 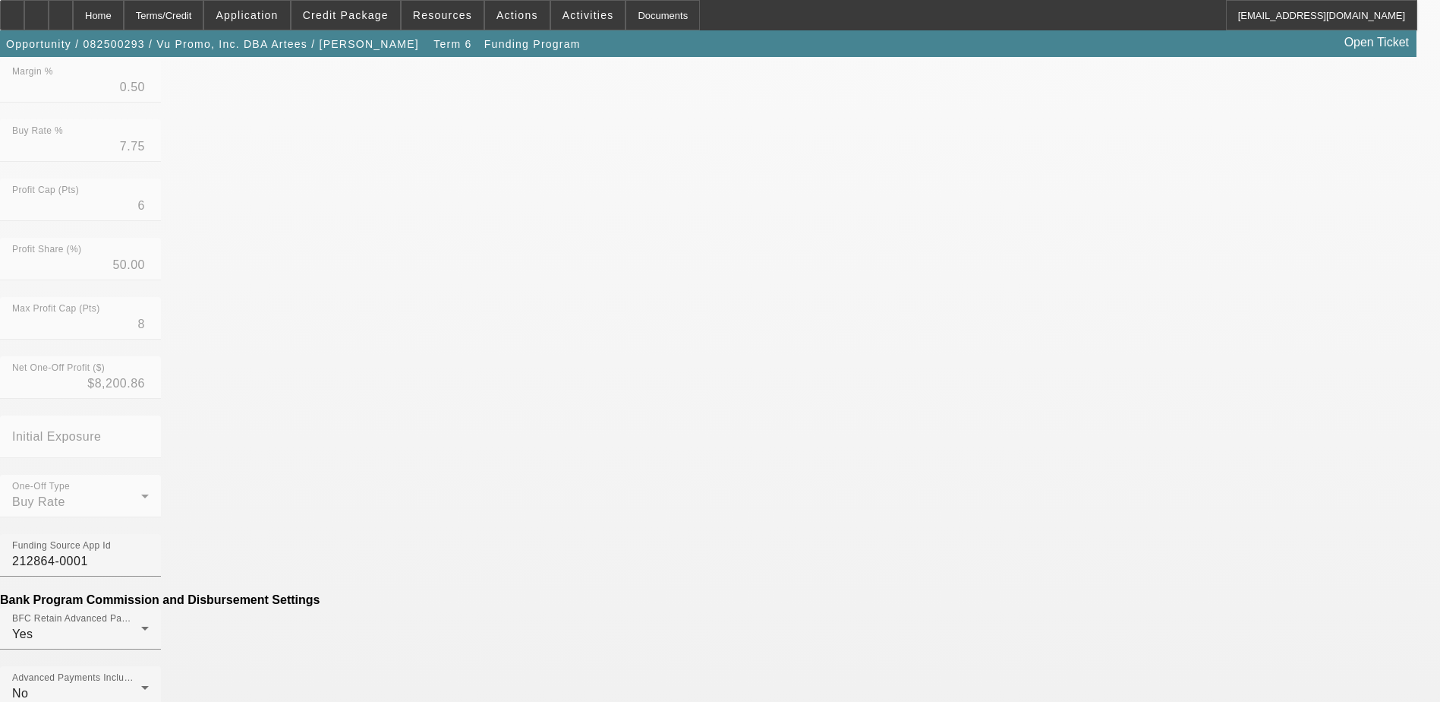 I want to click on span: Term 6, so click(x=453, y=44).